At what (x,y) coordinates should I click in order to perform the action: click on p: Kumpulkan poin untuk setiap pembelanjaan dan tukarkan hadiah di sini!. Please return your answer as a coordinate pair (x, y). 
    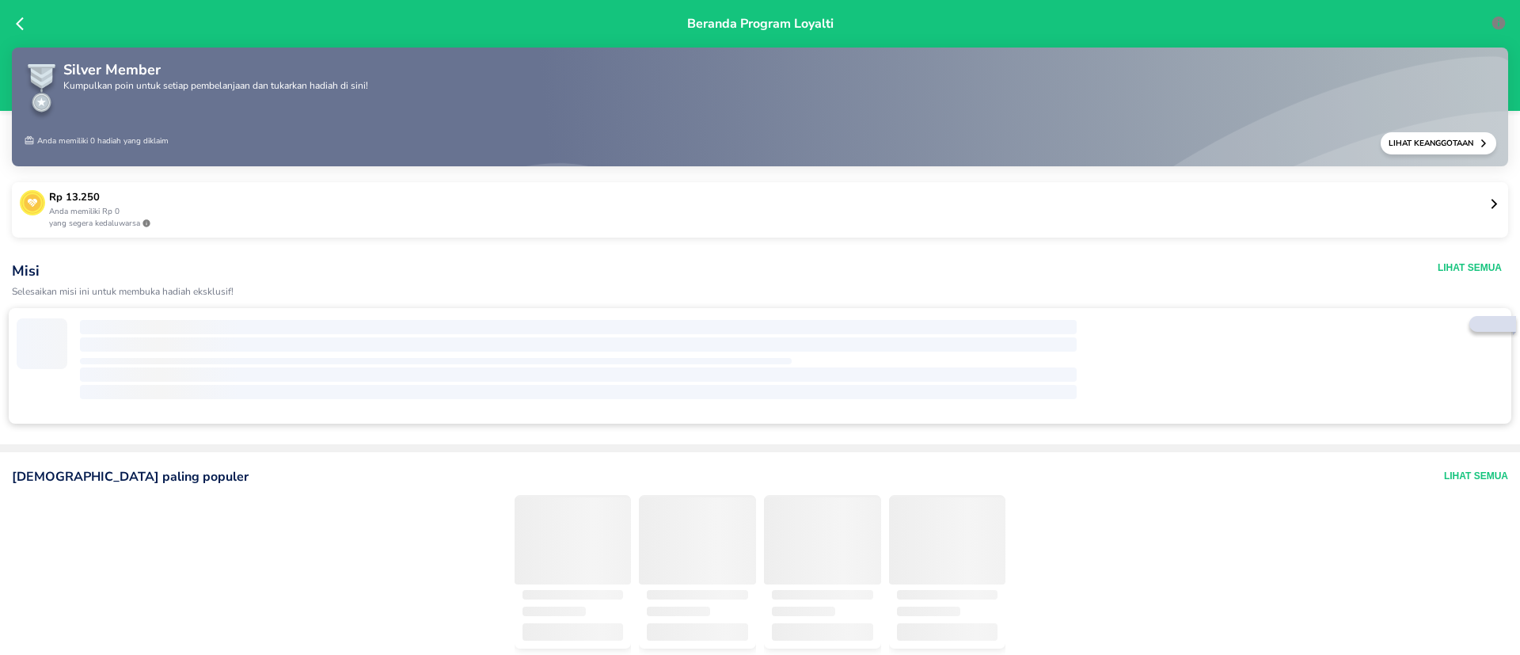
    Looking at the image, I should click on (215, 85).